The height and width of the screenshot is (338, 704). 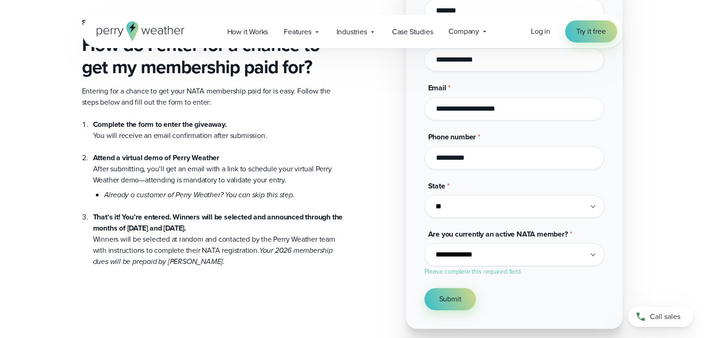 I want to click on span: Case Studies, so click(x=413, y=32).